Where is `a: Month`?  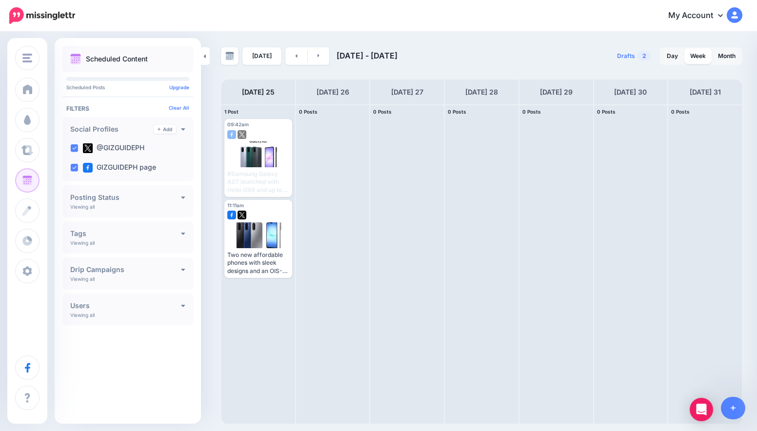
a: Month is located at coordinates (726, 56).